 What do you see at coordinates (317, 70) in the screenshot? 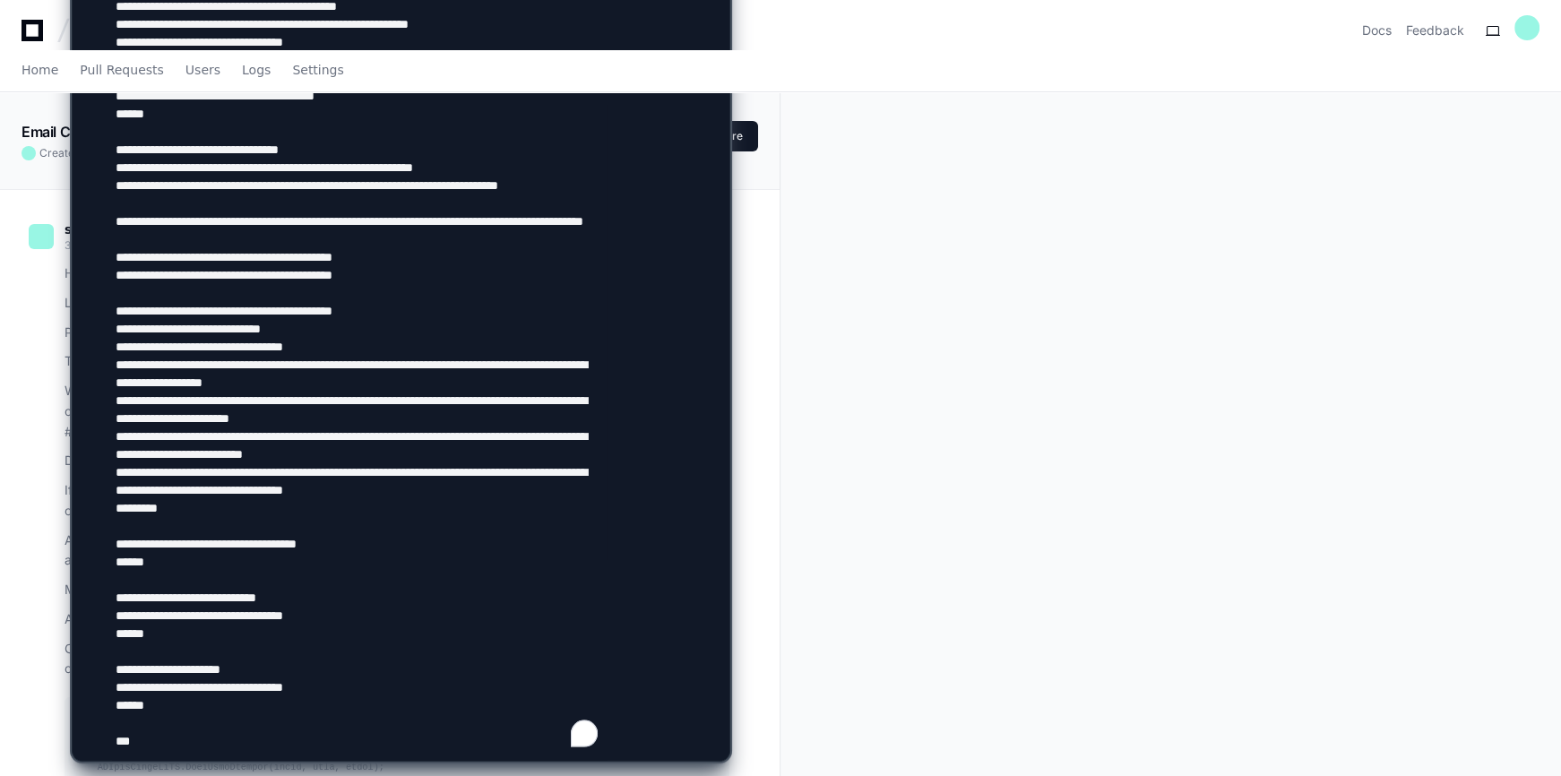
I see `span: Settings` at bounding box center [317, 70].